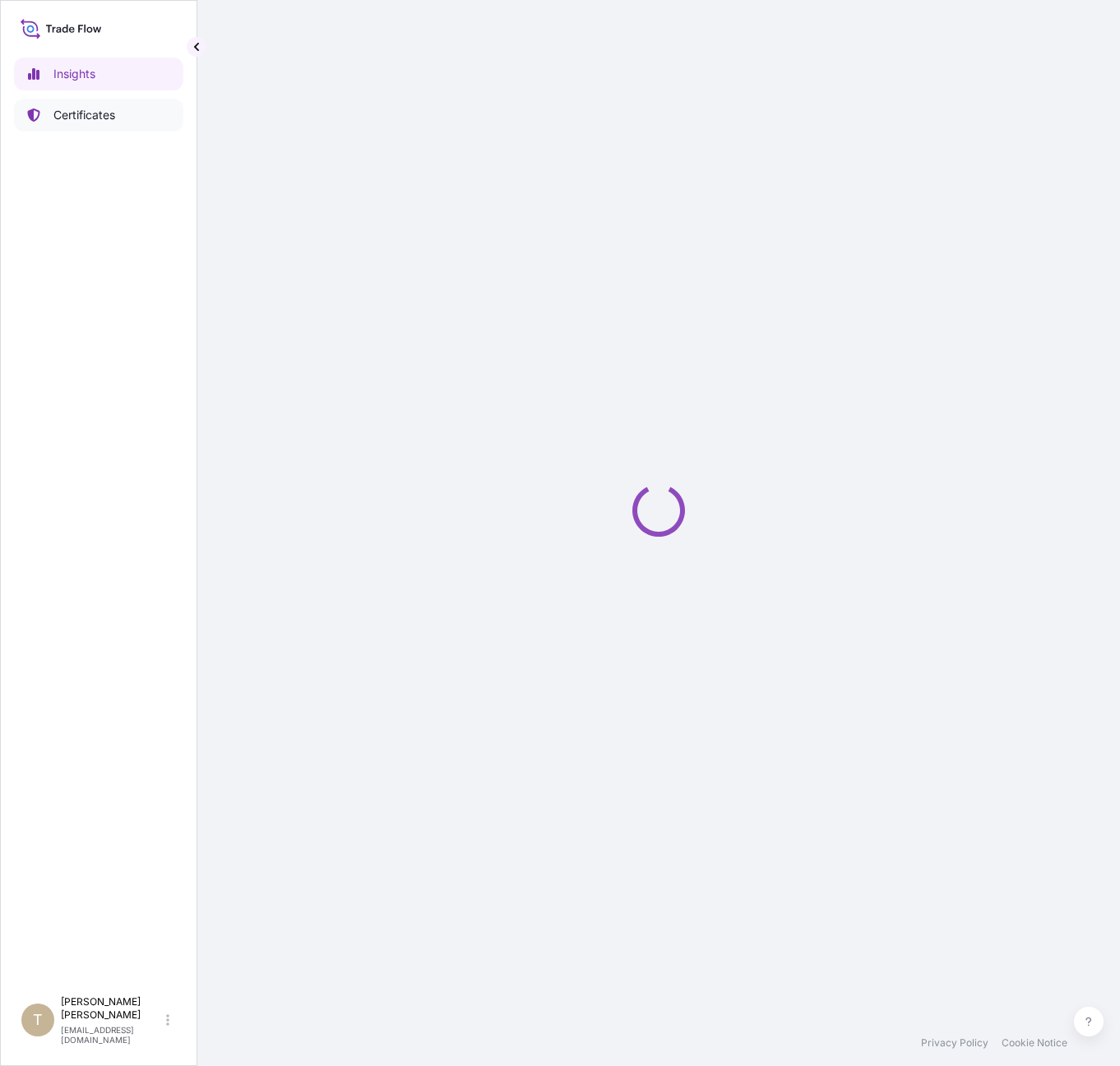 This screenshot has height=1066, width=1120. I want to click on span: T, so click(38, 1020).